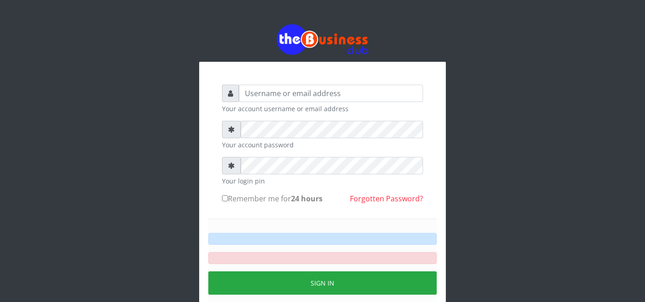 The height and width of the screenshot is (302, 645). Describe the element at coordinates (225, 198) in the screenshot. I see `input: Remember me for24 hours` at that location.